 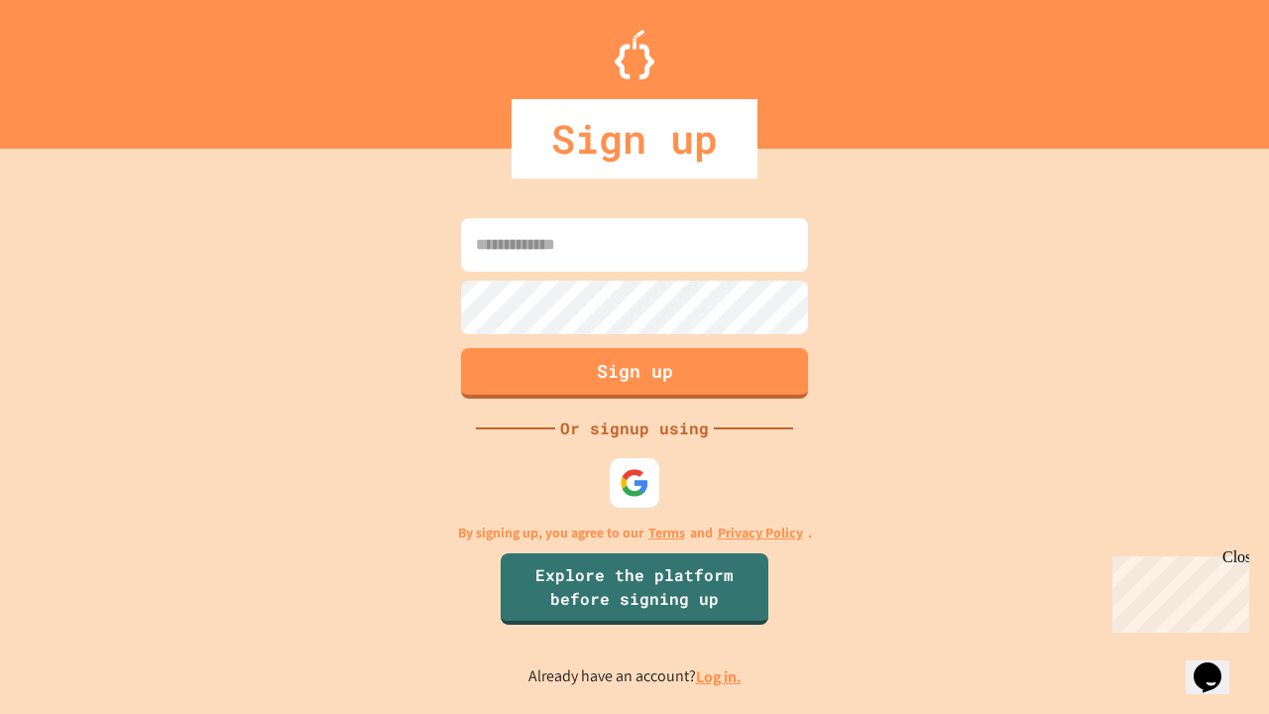 What do you see at coordinates (761, 533) in the screenshot?
I see `a: Privacy Policy` at bounding box center [761, 533].